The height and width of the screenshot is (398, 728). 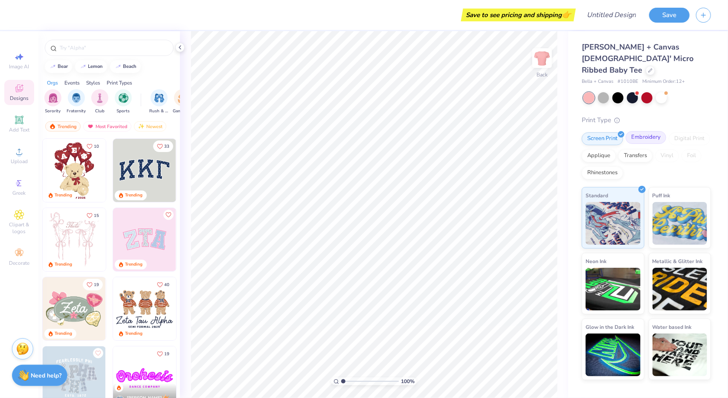 I want to click on button: bear, so click(x=58, y=67).